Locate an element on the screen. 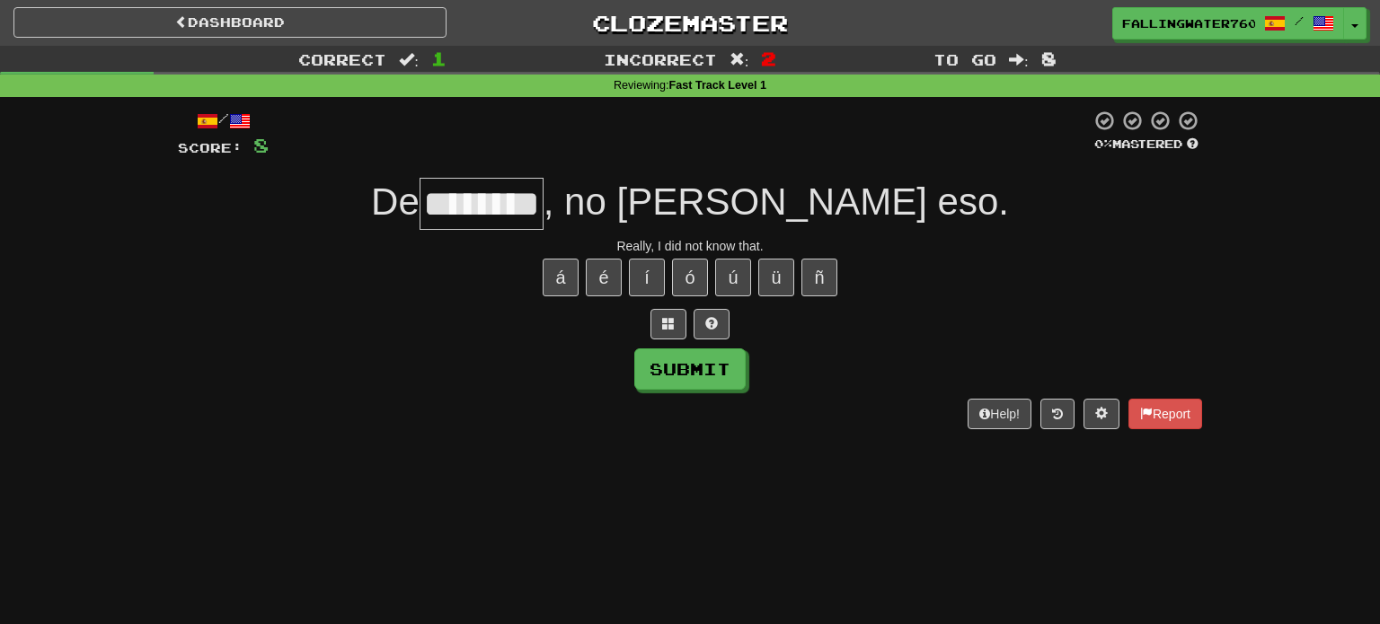  button: ó is located at coordinates (690, 278).